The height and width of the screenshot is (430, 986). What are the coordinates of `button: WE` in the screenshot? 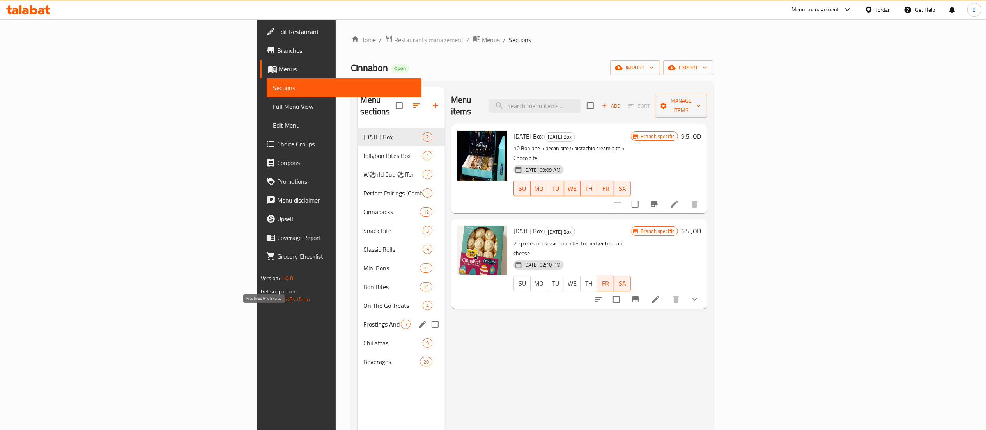 It's located at (573, 188).